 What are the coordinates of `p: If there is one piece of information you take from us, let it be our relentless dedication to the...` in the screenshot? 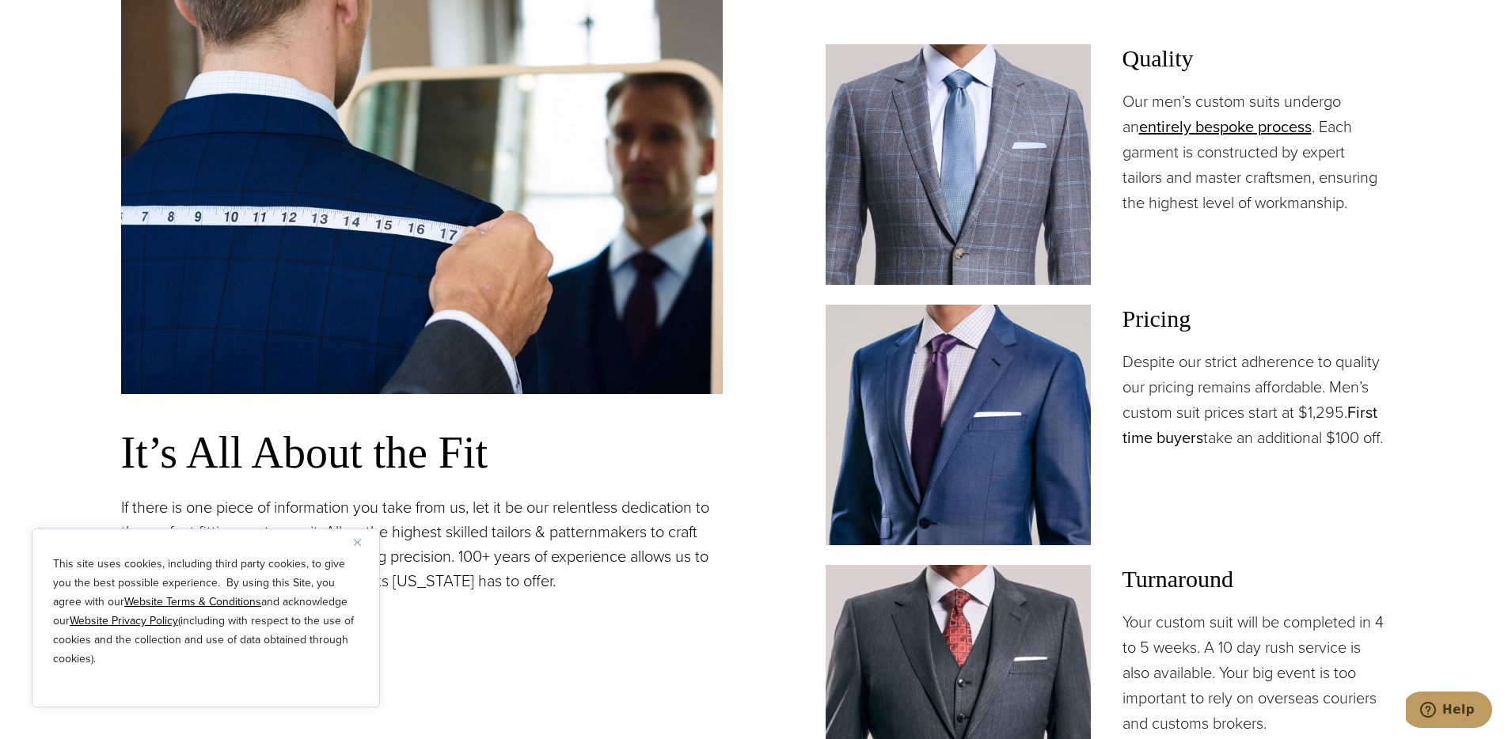 It's located at (422, 545).